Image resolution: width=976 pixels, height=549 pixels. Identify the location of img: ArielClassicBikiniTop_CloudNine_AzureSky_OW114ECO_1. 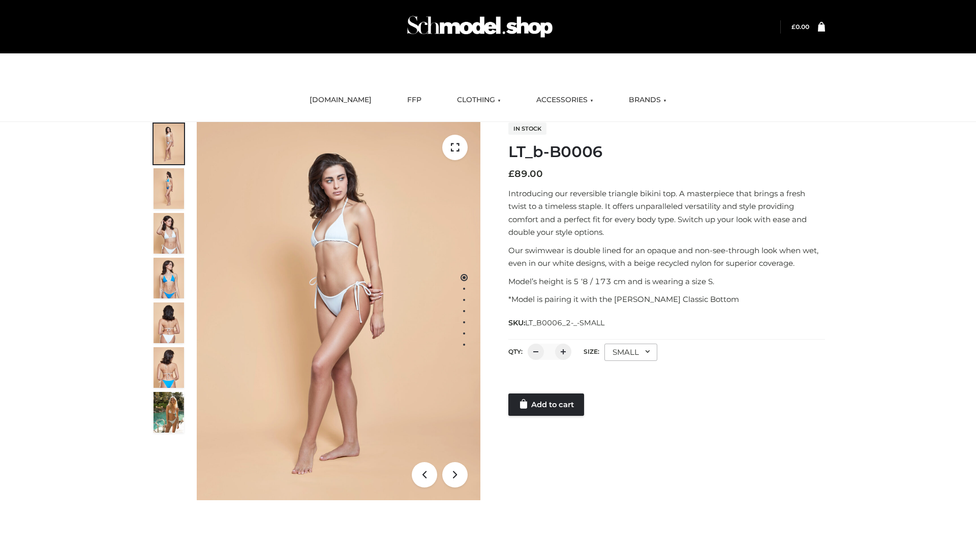
(339, 311).